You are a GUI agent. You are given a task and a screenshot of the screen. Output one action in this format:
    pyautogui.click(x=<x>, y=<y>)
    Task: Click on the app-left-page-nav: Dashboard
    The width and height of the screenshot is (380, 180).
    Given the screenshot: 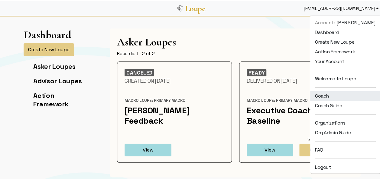 What is the action you would take?
    pyautogui.click(x=56, y=70)
    